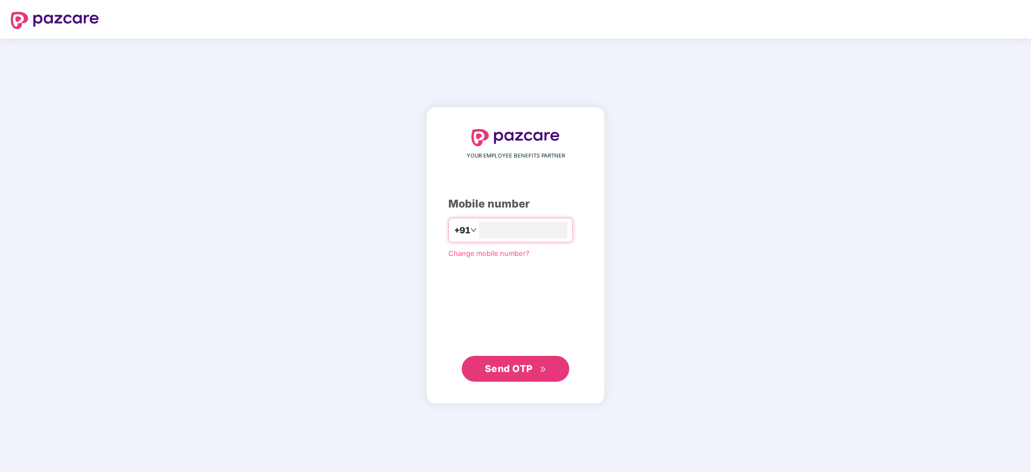 Image resolution: width=1031 pixels, height=472 pixels. Describe the element at coordinates (516, 156) in the screenshot. I see `span: YOUR EMPLOYEE BENEFITS PARTNER` at that location.